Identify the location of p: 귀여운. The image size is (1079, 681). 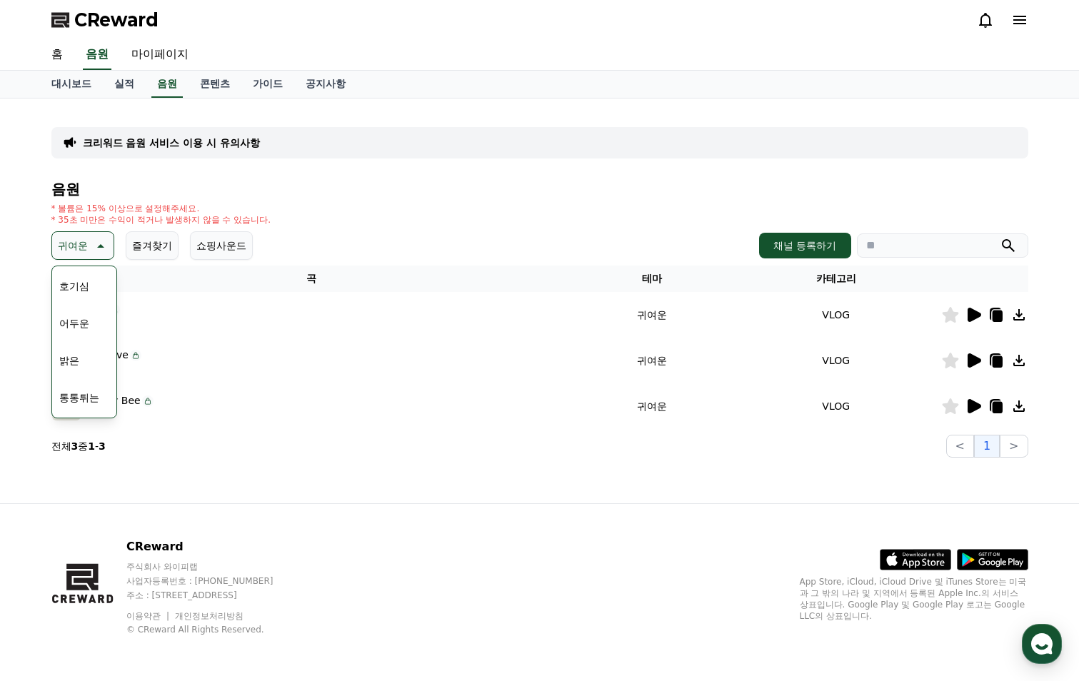
(73, 246).